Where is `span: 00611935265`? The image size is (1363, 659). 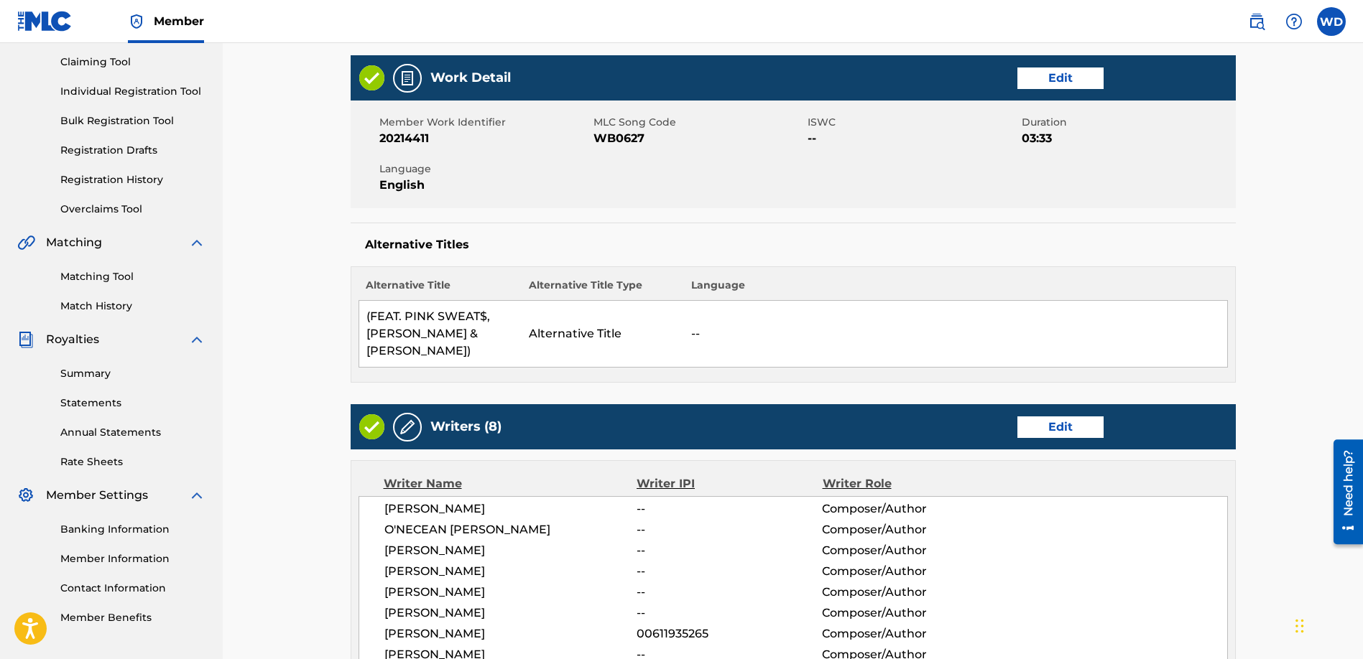 span: 00611935265 is located at coordinates (729, 634).